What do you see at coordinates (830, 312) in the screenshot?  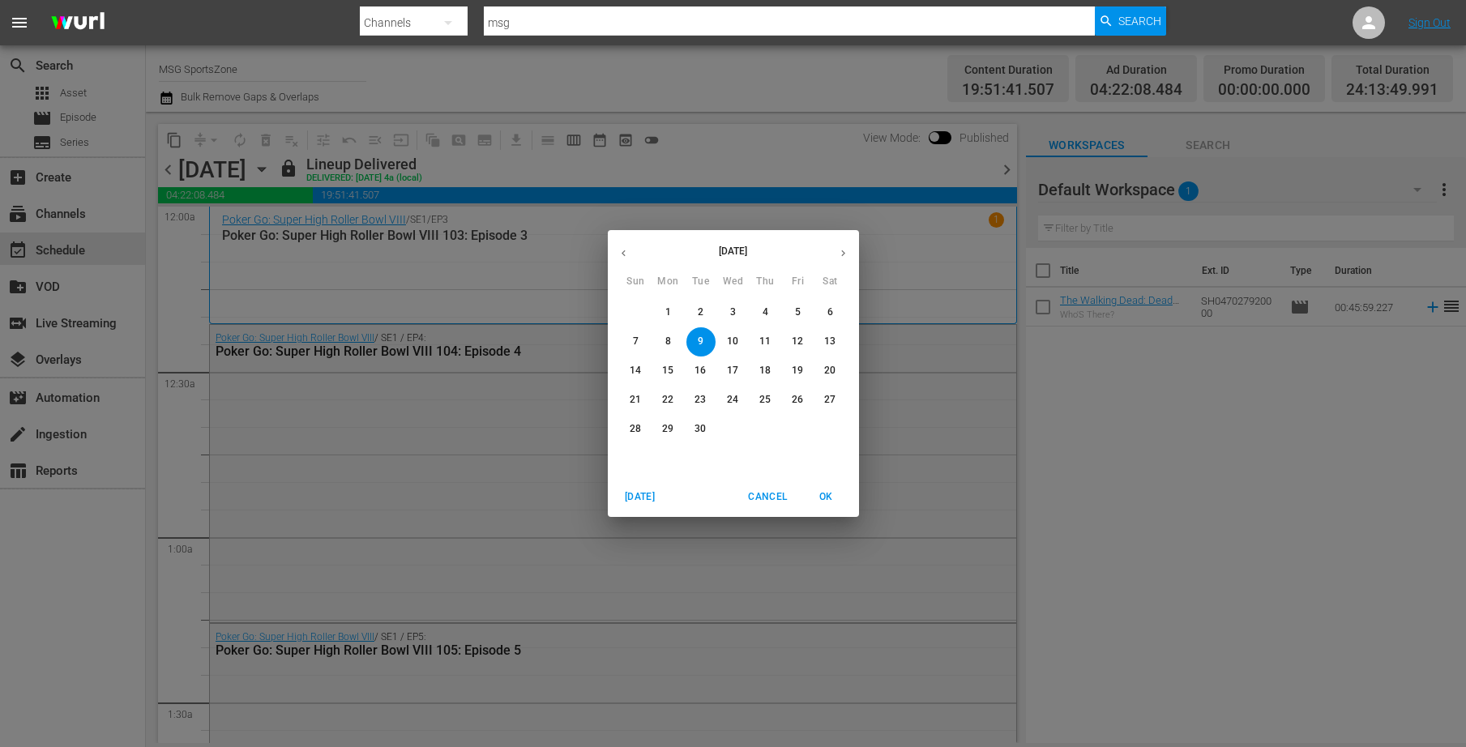 I see `p: 6` at bounding box center [830, 312].